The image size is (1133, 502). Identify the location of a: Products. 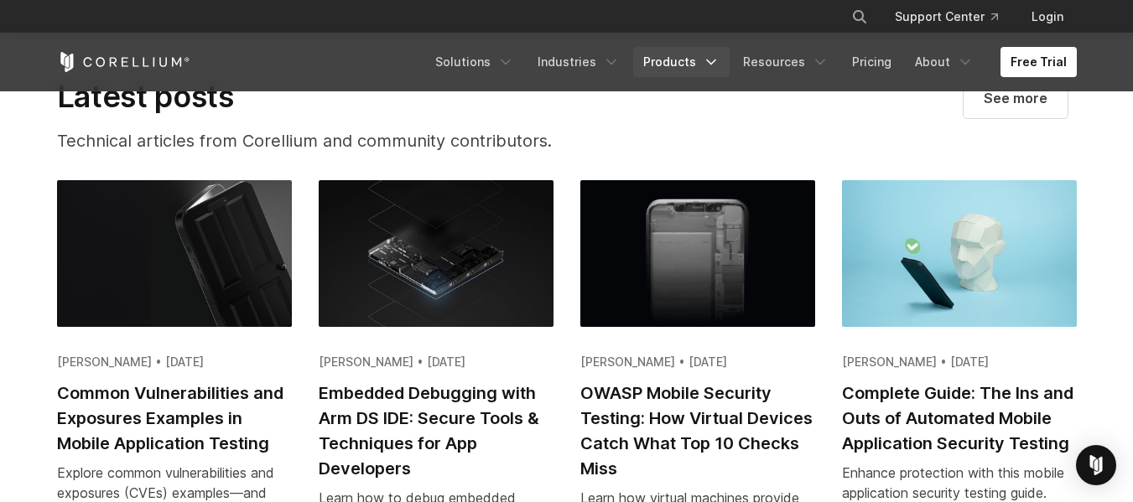
(681, 62).